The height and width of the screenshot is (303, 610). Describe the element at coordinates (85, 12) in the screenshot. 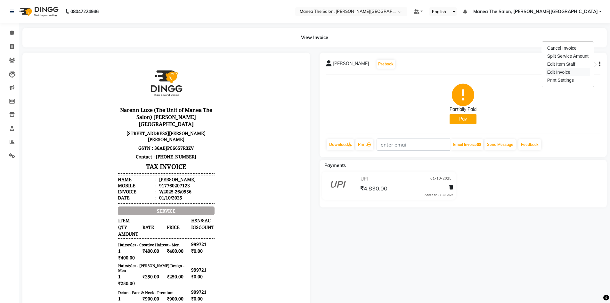

I see `b: 08047224946` at that location.